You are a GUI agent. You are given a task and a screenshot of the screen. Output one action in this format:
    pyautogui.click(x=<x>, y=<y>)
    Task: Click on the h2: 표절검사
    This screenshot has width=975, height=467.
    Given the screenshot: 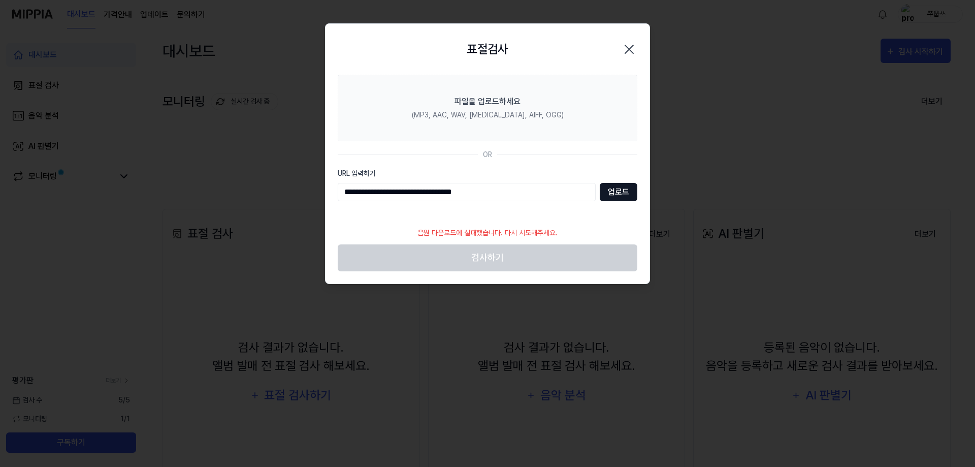 What is the action you would take?
    pyautogui.click(x=487, y=49)
    